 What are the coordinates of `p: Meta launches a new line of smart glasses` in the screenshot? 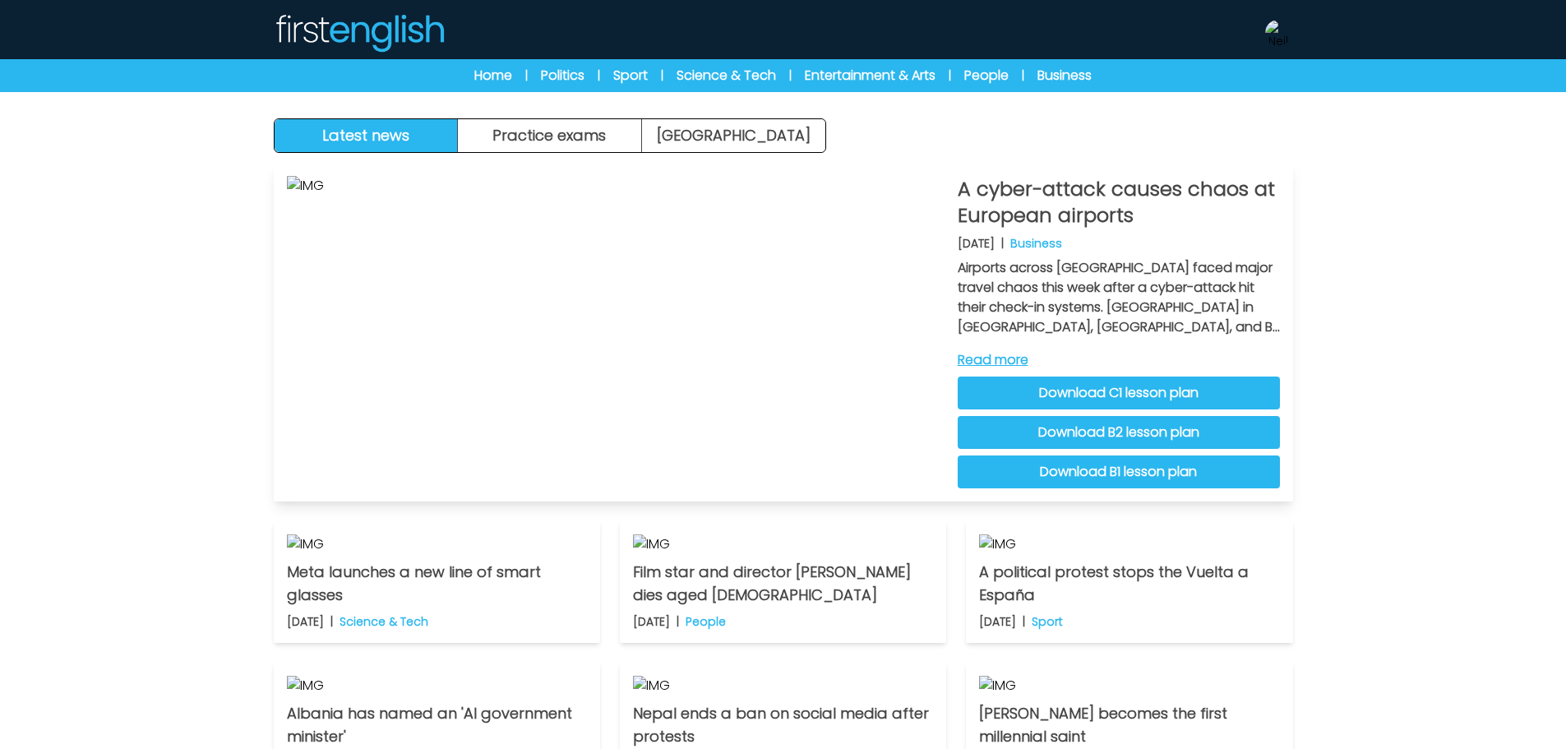 It's located at (437, 584).